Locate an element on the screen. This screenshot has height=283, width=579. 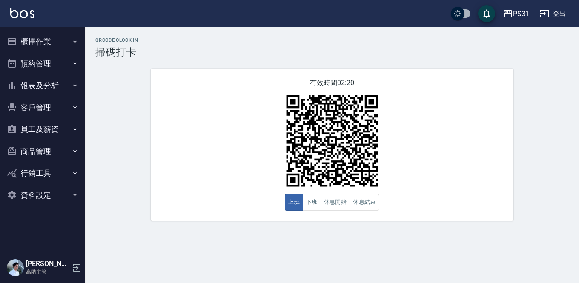
p: 高階主管 is located at coordinates (48, 272).